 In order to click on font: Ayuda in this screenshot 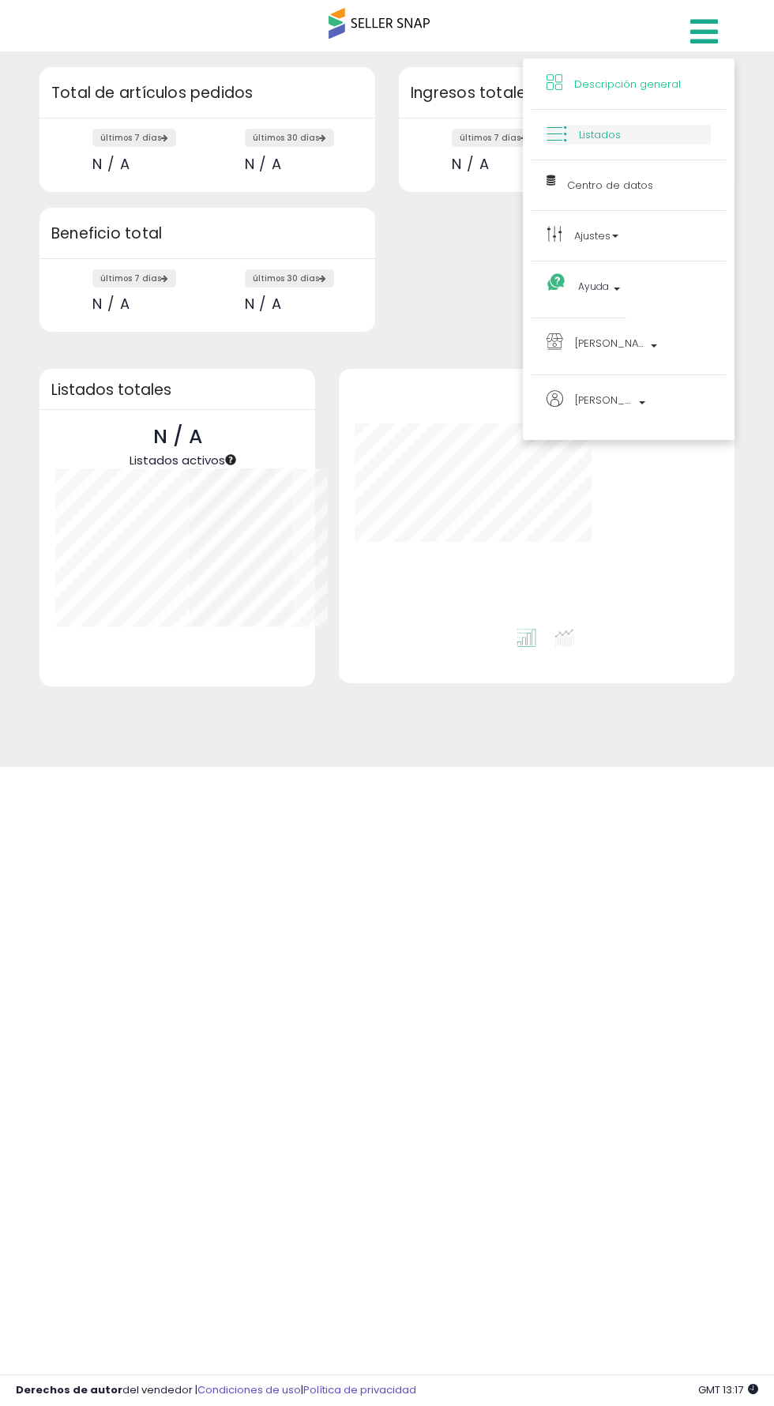, I will do `click(593, 286)`.